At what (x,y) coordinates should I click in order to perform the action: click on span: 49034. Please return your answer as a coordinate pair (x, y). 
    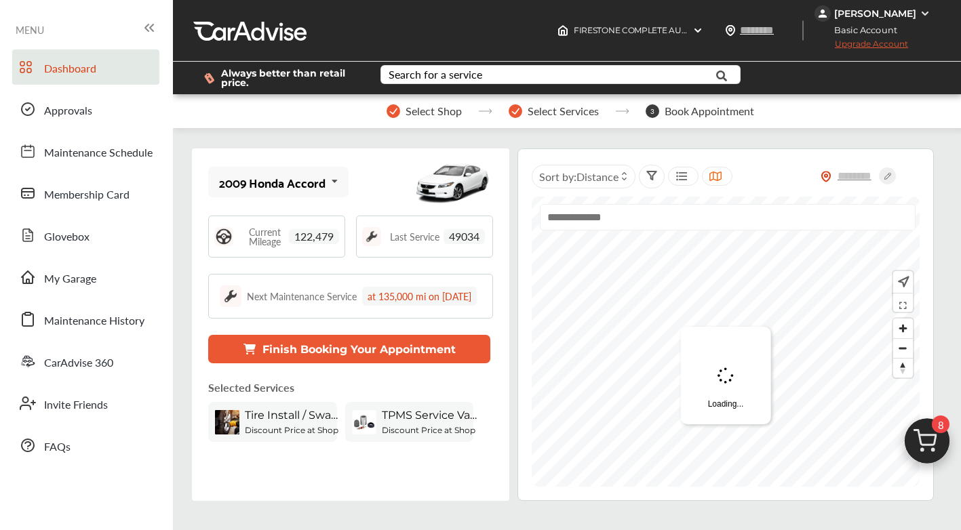
    Looking at the image, I should click on (464, 237).